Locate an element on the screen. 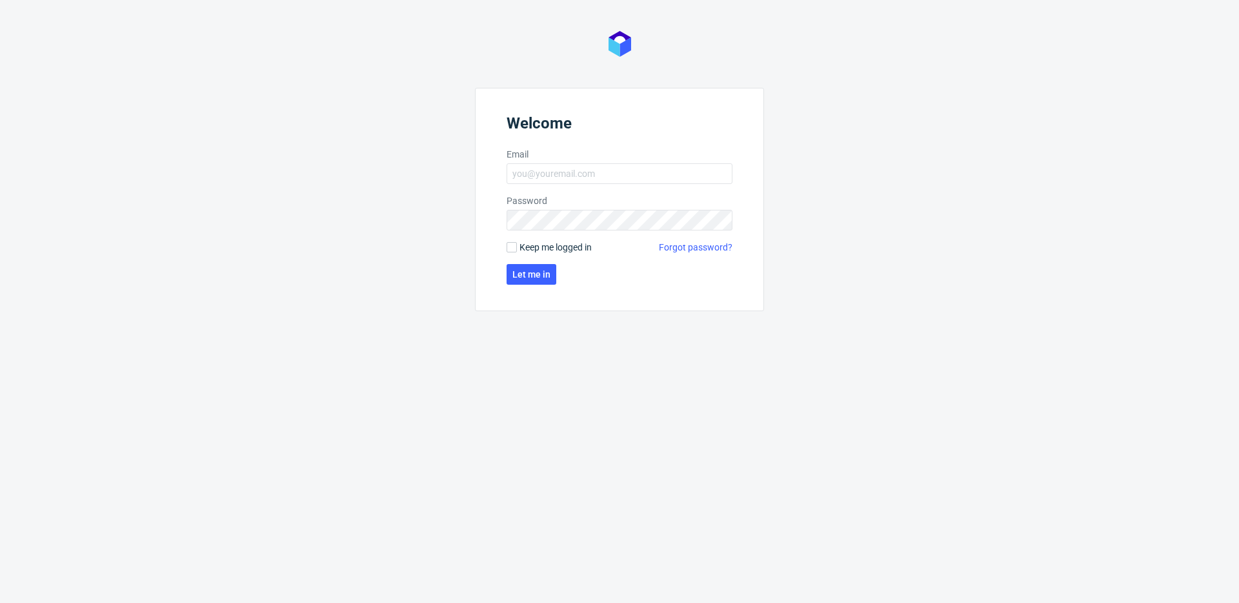 The height and width of the screenshot is (603, 1239). header: Welcome is located at coordinates (620, 126).